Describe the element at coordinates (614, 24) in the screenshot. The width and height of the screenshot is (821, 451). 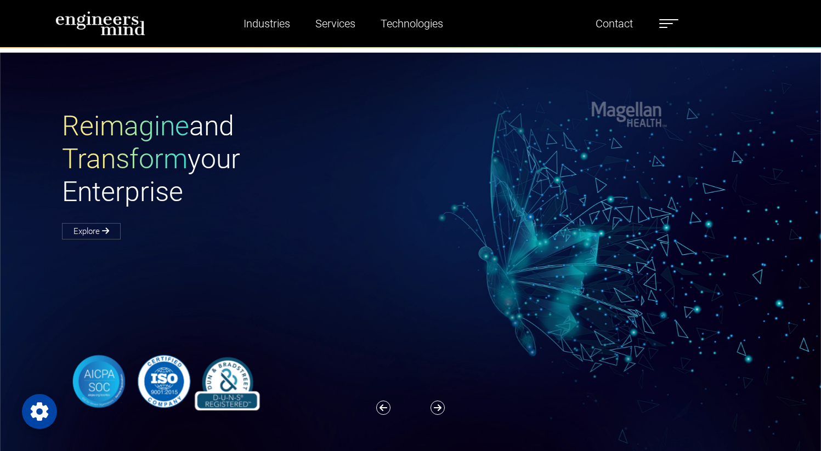
I see `a: Contact` at that location.